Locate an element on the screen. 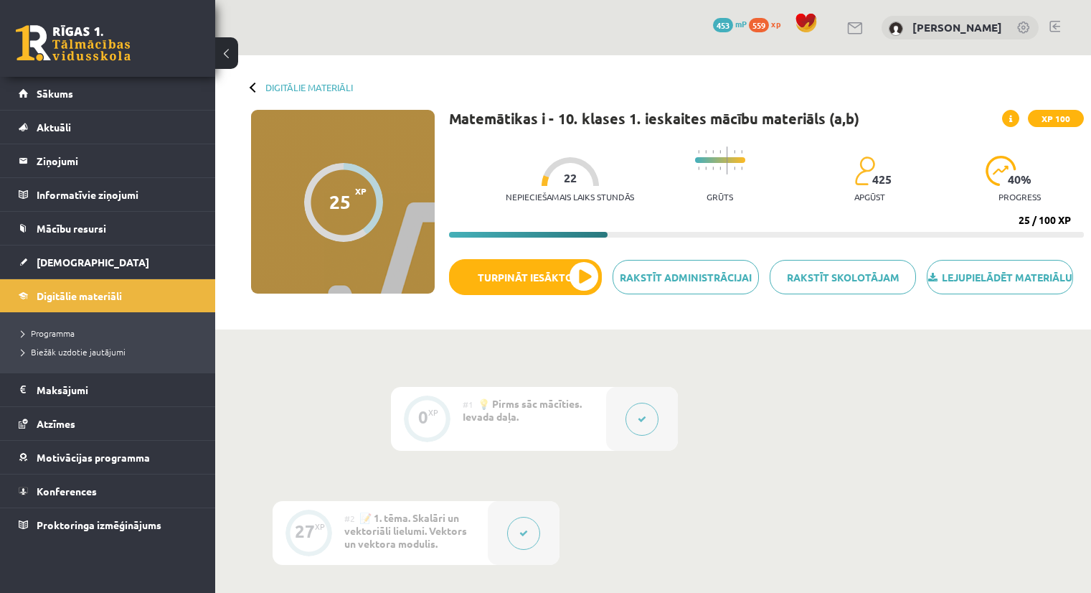 This screenshot has height=593, width=1091. span: Atzīmes is located at coordinates (56, 423).